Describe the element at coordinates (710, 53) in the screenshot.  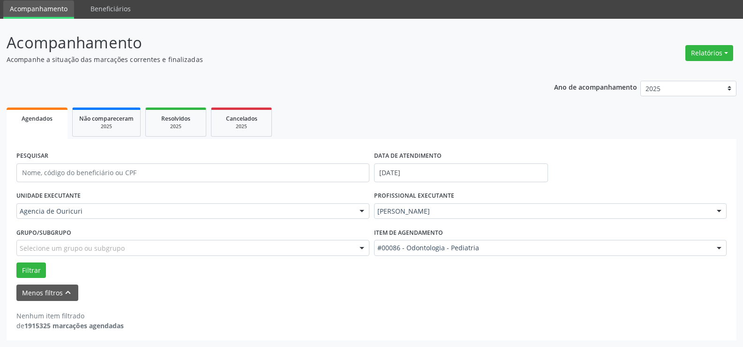
I see `button: Relatórios` at that location.